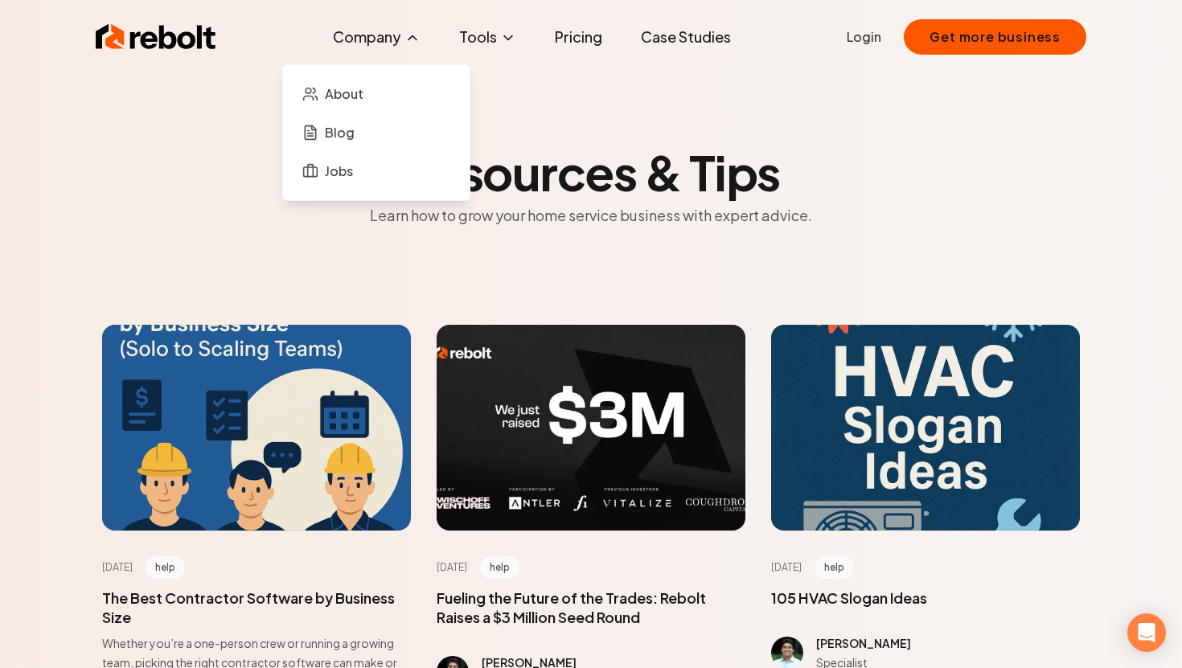 This screenshot has height=668, width=1182. I want to click on p: Learn how to grow your home service business with expert advice., so click(591, 215).